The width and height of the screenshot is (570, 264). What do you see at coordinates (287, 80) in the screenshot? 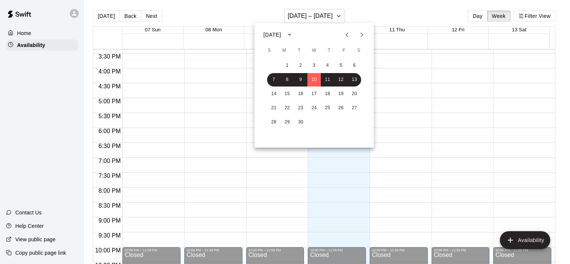
I see `button: 8` at bounding box center [287, 80].